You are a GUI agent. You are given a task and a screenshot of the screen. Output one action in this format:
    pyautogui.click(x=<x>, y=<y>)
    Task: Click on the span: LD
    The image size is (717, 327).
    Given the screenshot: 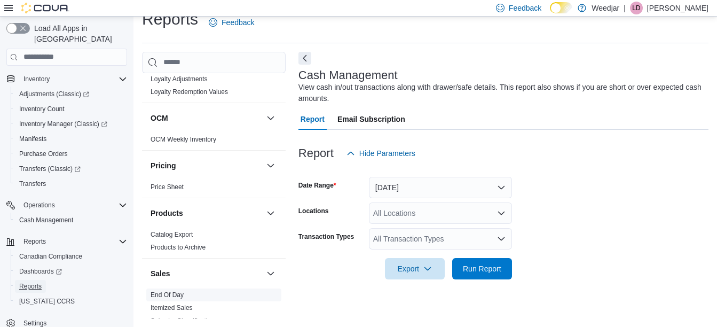 What is the action you would take?
    pyautogui.click(x=636, y=8)
    